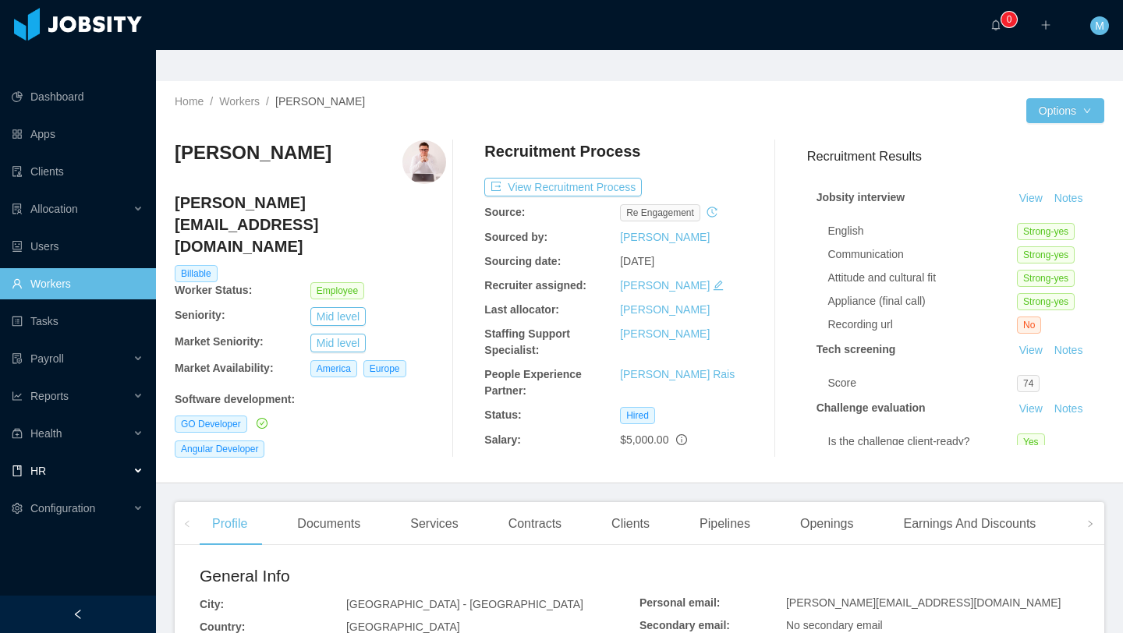 This screenshot has height=633, width=1123. Describe the element at coordinates (328, 524) in the screenshot. I see `div: Documents` at that location.